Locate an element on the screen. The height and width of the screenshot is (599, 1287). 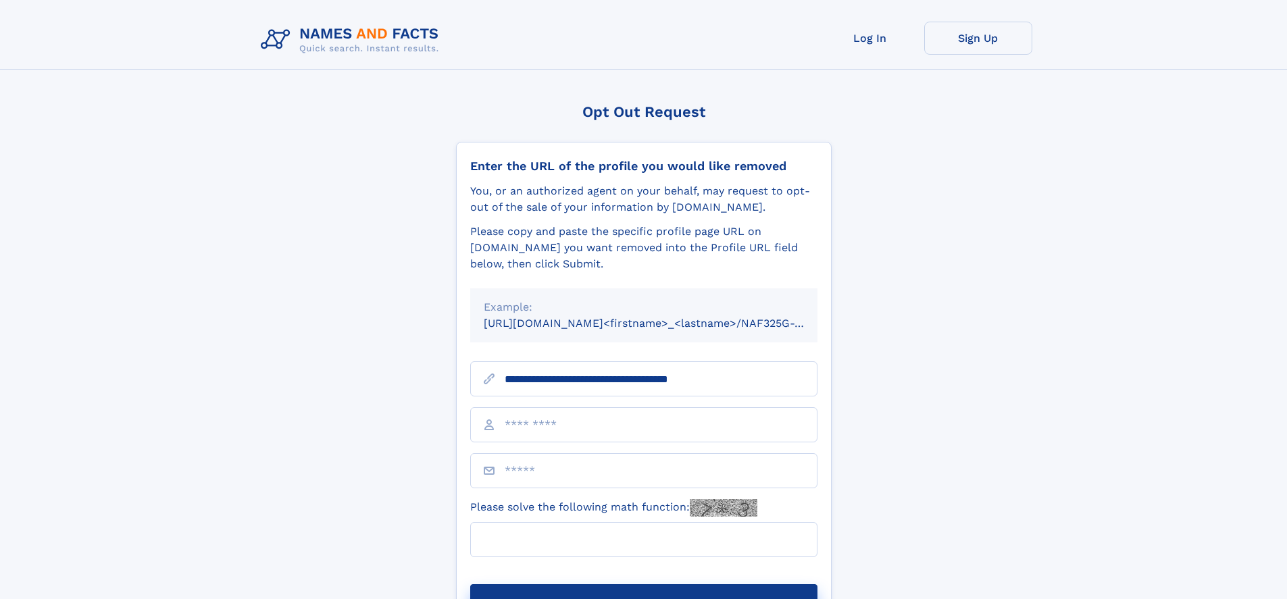
img: Logo Names and Facts is located at coordinates (353, 40).